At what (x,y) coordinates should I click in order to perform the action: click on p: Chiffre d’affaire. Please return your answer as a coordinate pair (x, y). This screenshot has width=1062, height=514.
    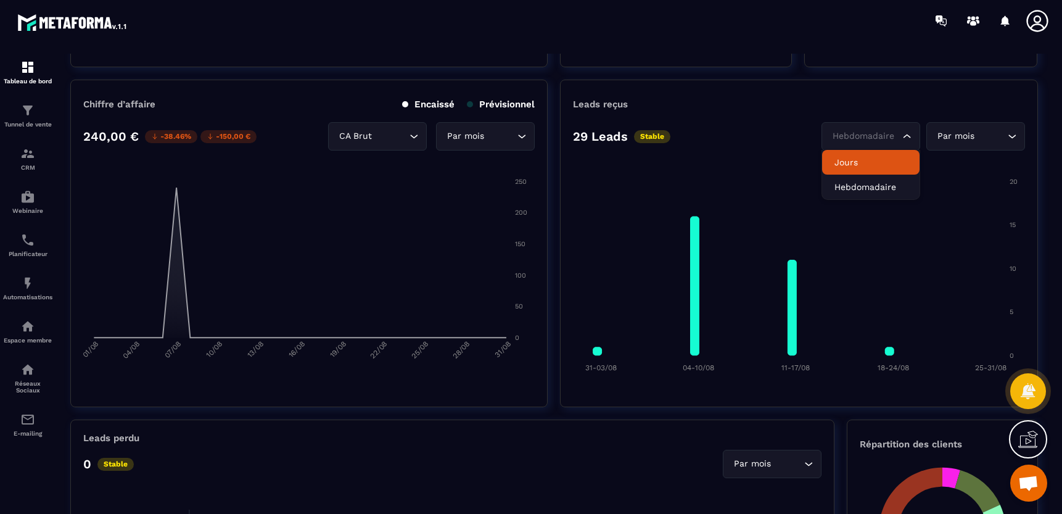
    Looking at the image, I should click on (119, 104).